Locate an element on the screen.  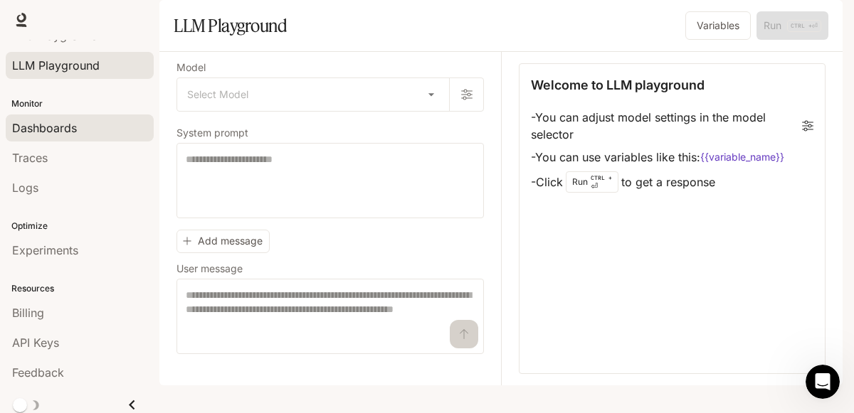
button: go back is located at coordinates (23, 19).